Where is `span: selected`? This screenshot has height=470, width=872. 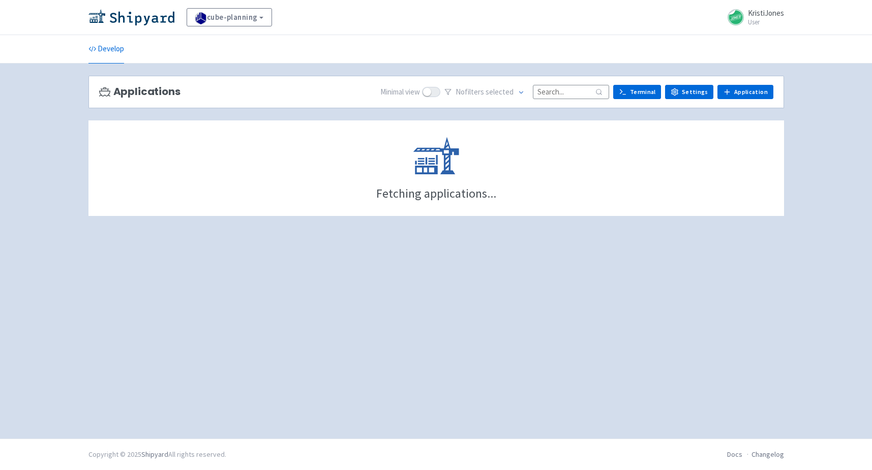 span: selected is located at coordinates (499, 92).